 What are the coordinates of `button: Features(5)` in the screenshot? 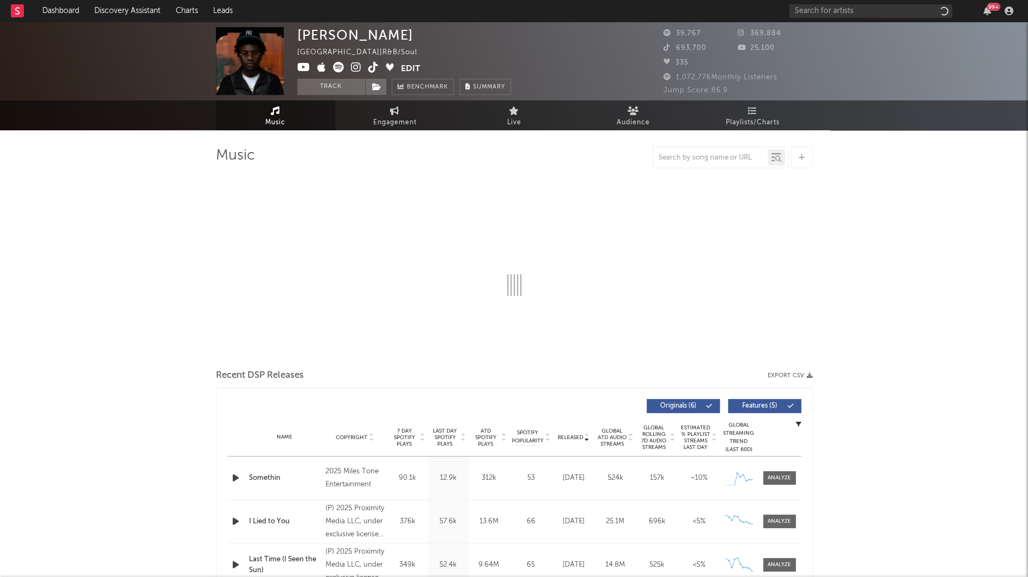 It's located at (764, 406).